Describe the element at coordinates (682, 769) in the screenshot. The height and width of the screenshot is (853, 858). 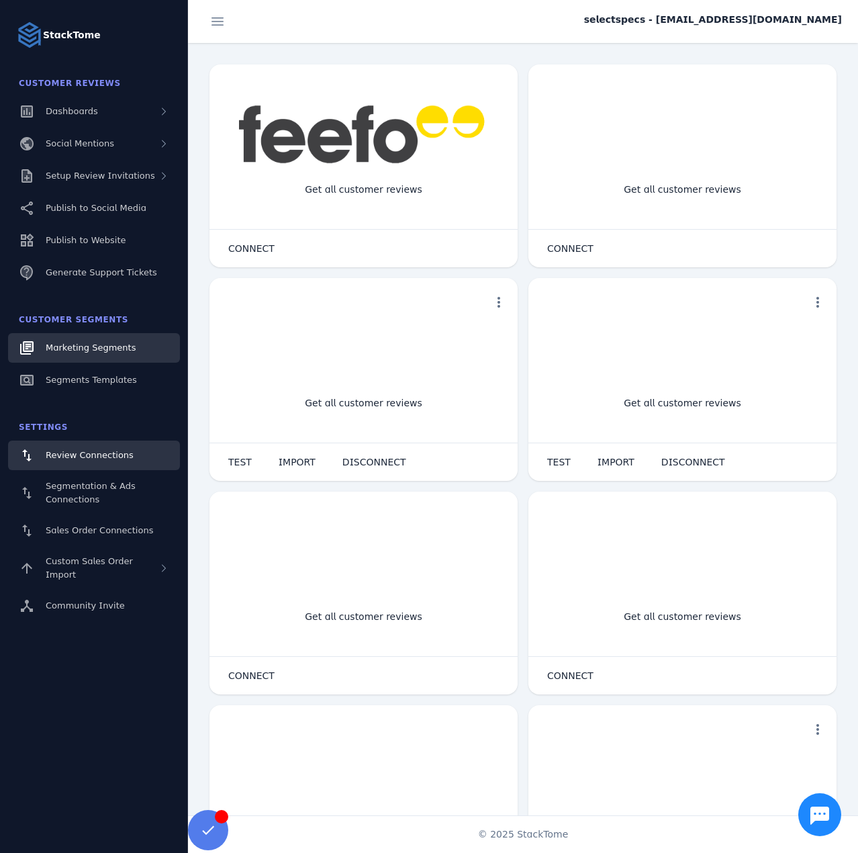
I see `img: googleshopping.png` at that location.